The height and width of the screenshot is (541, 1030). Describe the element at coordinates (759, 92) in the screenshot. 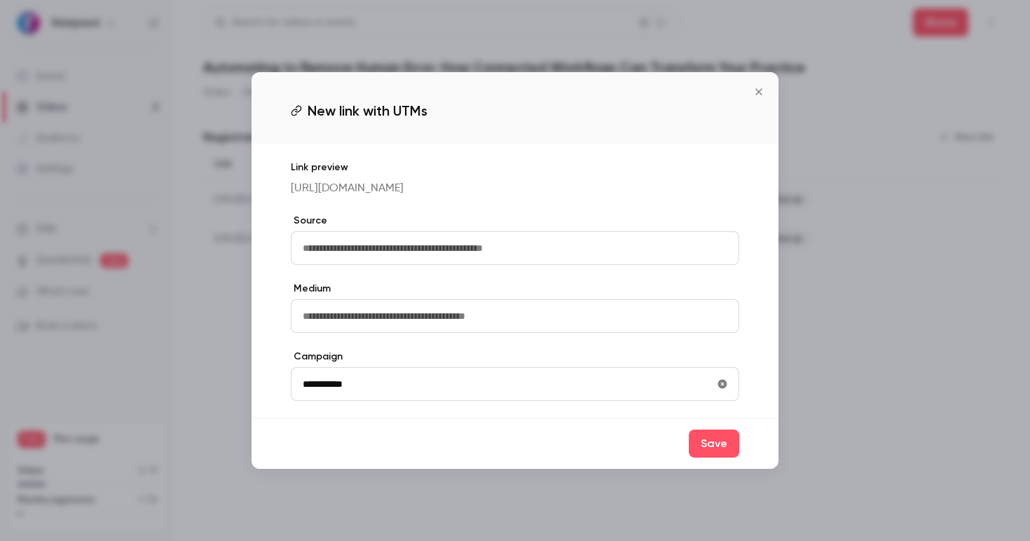

I see `button: Close` at that location.